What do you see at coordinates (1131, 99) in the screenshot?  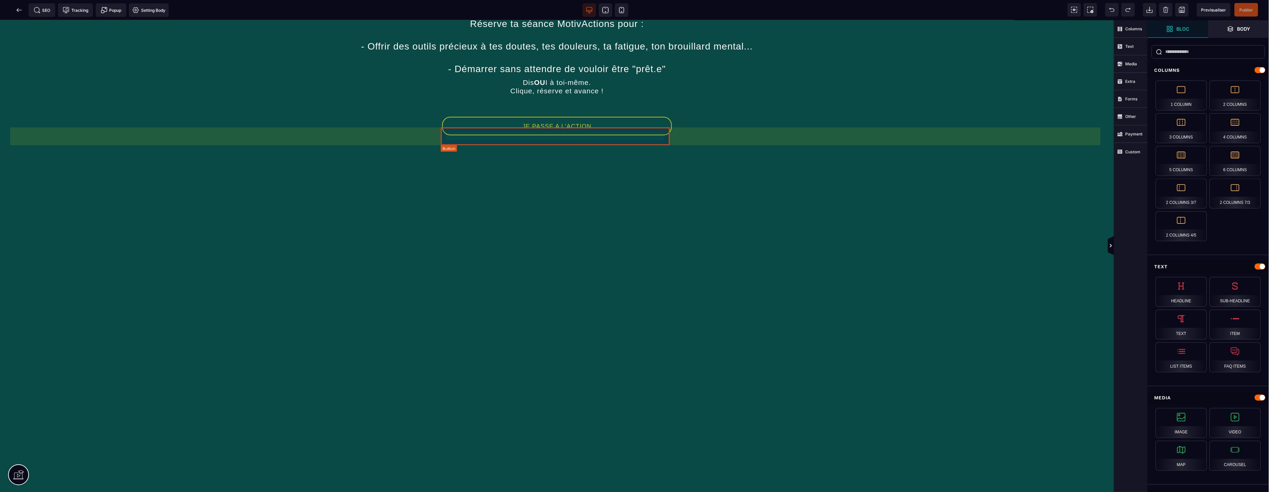 I see `strong: Forms` at bounding box center [1131, 99].